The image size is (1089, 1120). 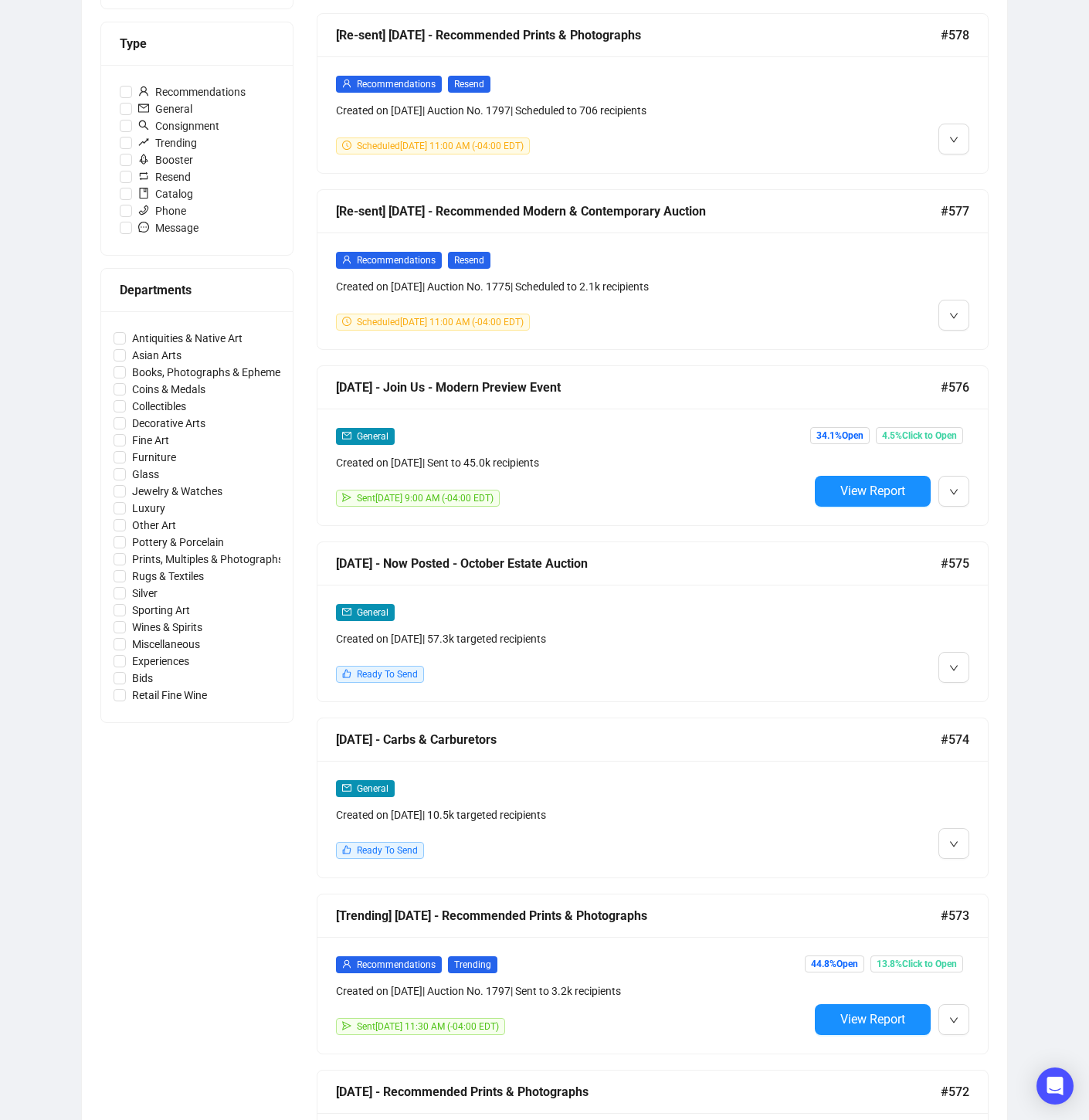 I want to click on span: rocket, so click(x=143, y=160).